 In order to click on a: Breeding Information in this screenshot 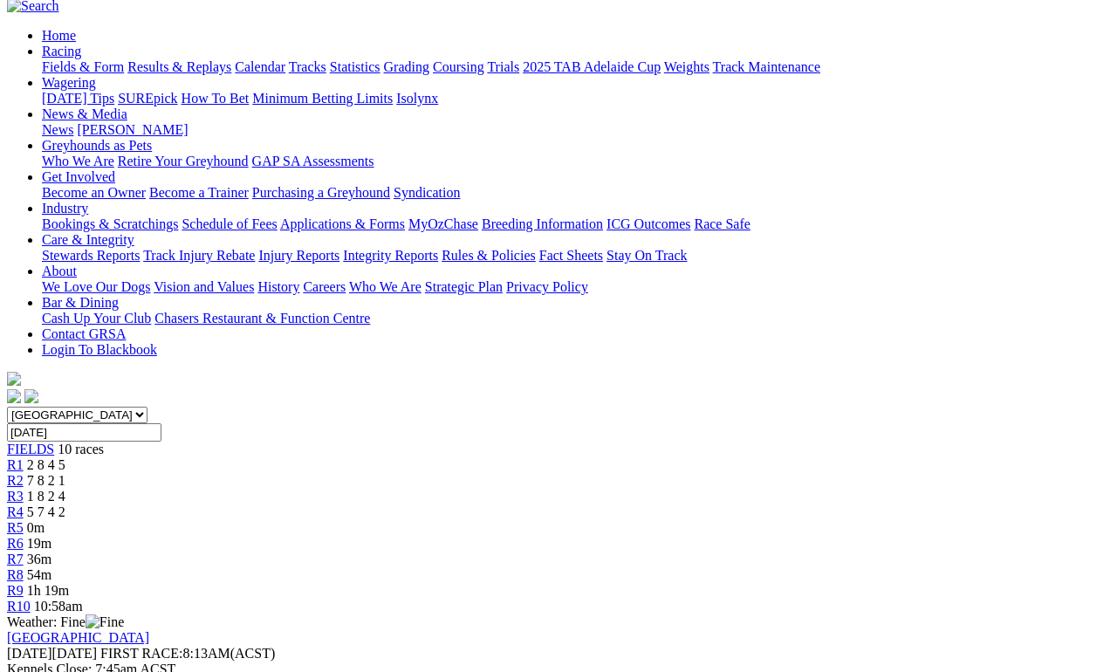, I will do `click(542, 223)`.